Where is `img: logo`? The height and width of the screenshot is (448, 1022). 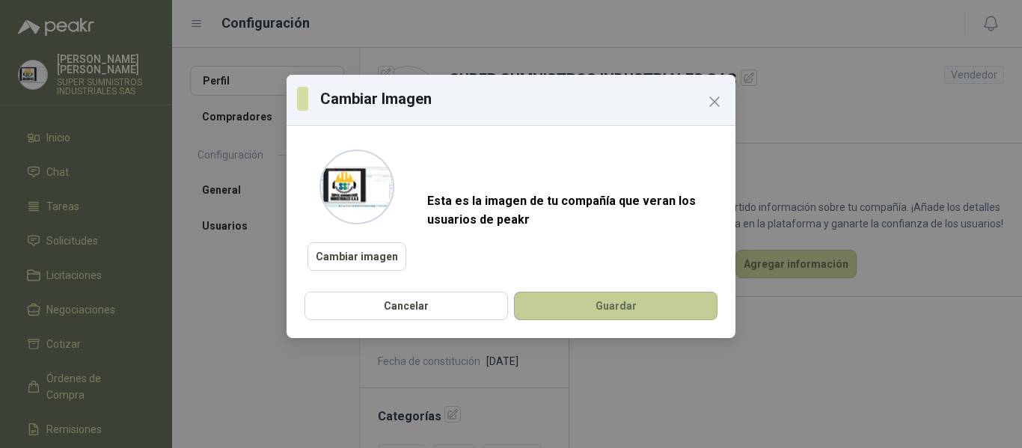 img: logo is located at coordinates (357, 187).